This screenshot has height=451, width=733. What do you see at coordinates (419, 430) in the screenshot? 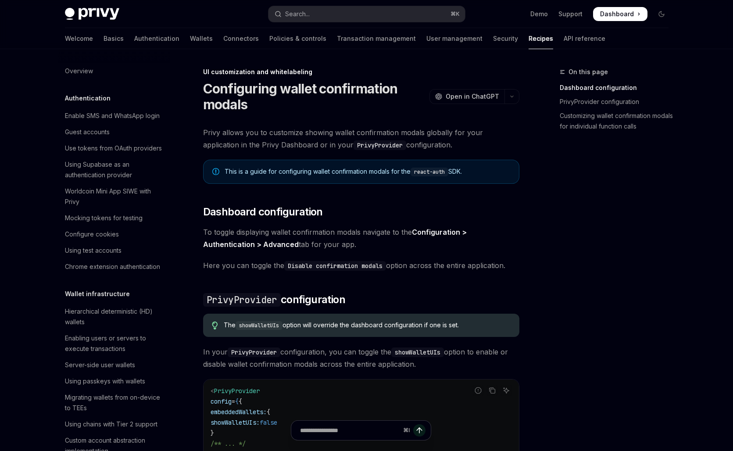
I see `button: Send message` at bounding box center [419, 430].